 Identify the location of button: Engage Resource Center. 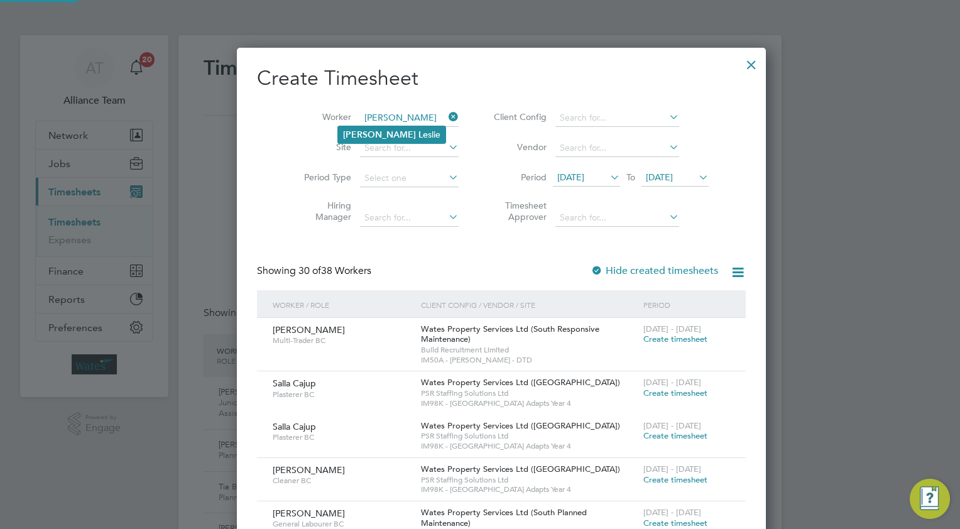
(930, 499).